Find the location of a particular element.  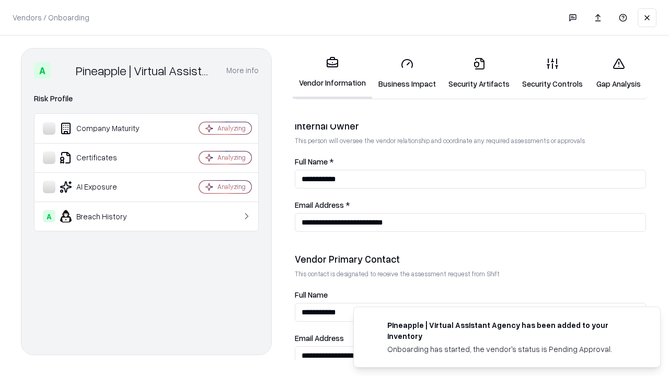

div: Certificates is located at coordinates (105, 158).